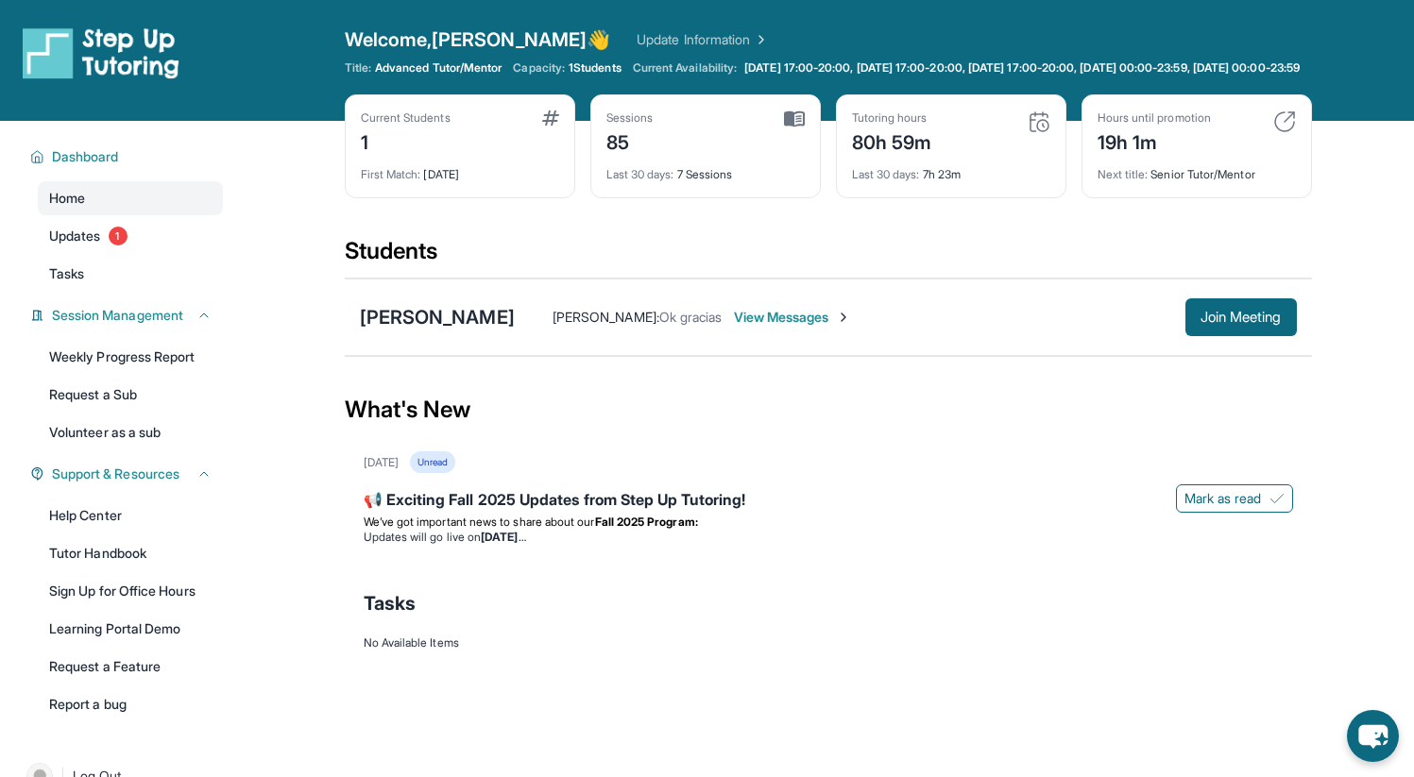 This screenshot has width=1414, height=777. I want to click on span: View Messages, so click(793, 317).